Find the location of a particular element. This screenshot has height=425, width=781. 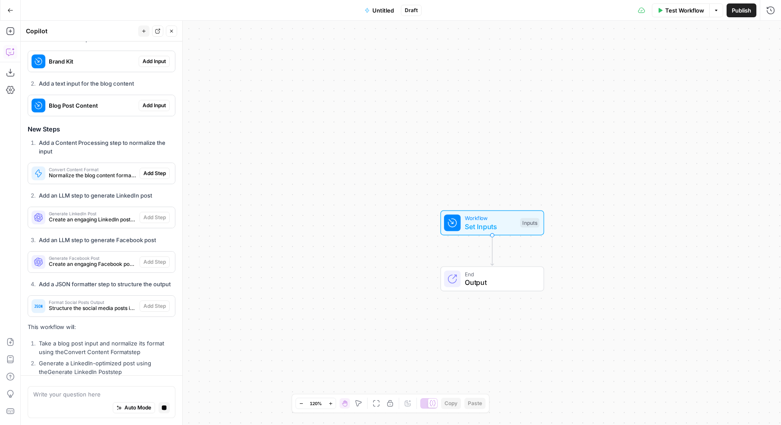

span: Test Workflow is located at coordinates (685, 10).